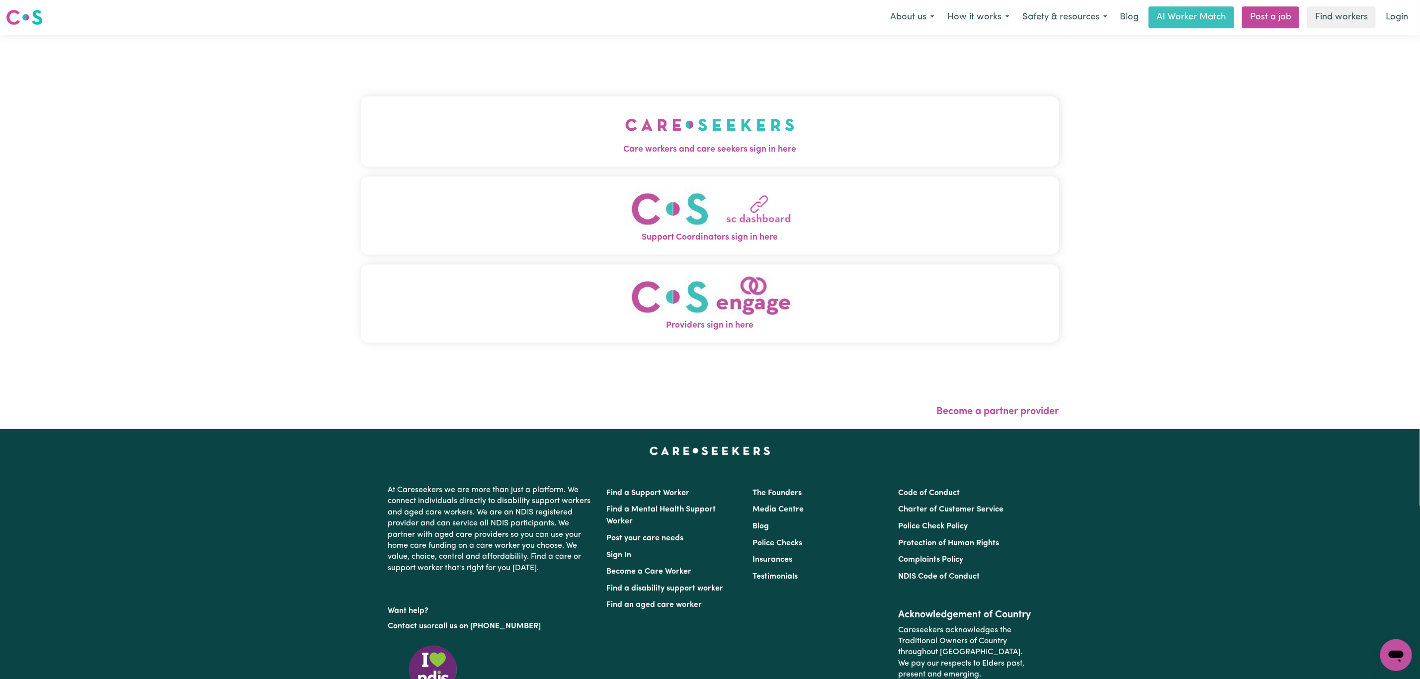 The height and width of the screenshot is (679, 1420). What do you see at coordinates (619, 555) in the screenshot?
I see `a: Sign In` at bounding box center [619, 555].